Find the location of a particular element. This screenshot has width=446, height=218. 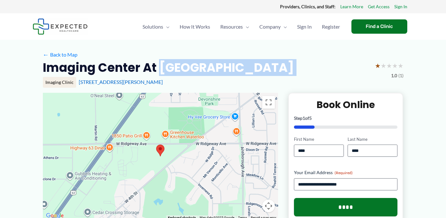

span: 1 is located at coordinates (304, 118).